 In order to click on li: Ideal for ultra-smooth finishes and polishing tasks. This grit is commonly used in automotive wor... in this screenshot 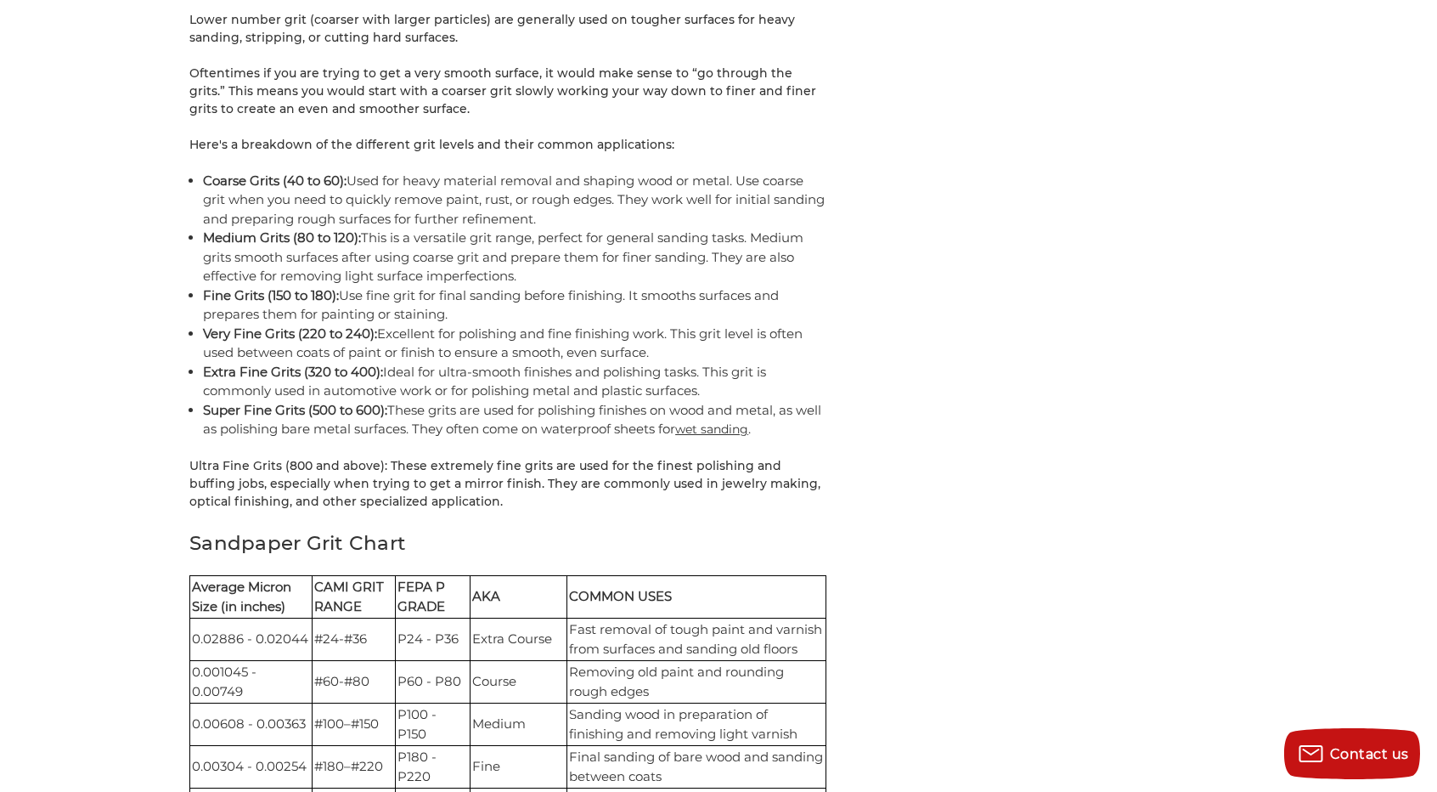, I will do `click(515, 381)`.